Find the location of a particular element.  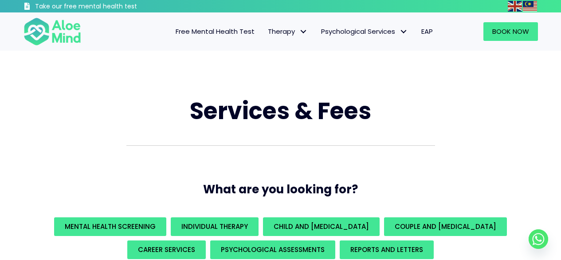

a: Take our free mental health test is located at coordinates (104, 7).